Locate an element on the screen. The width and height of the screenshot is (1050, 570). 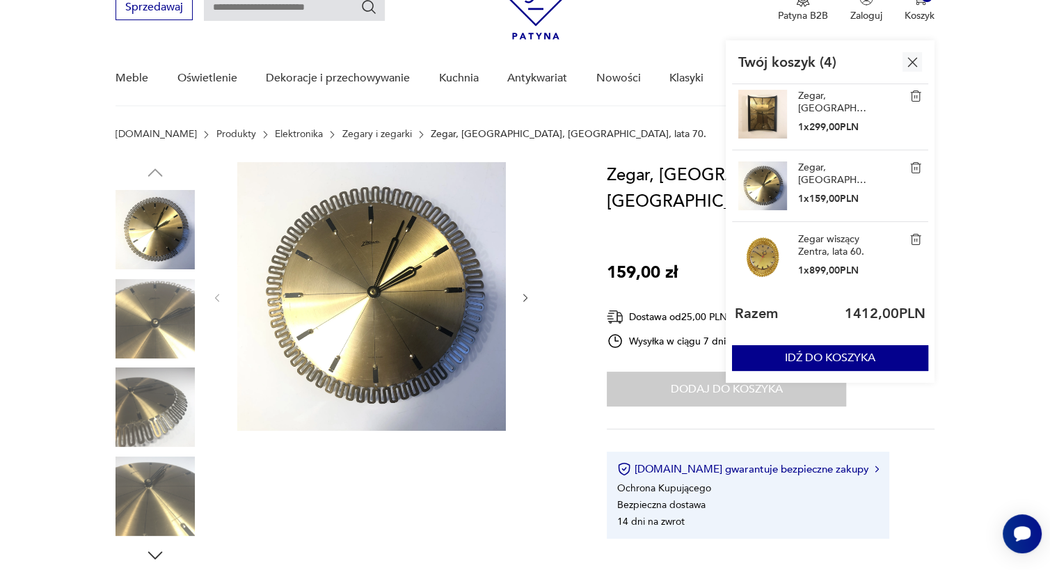
a: Dekoracje i przechowywanie is located at coordinates (337, 78).